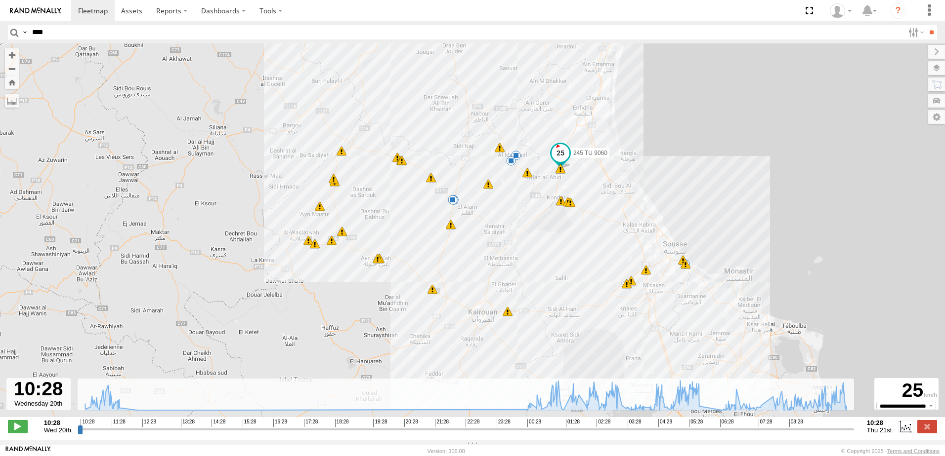 The width and height of the screenshot is (945, 456). I want to click on span: 16:28, so click(280, 423).